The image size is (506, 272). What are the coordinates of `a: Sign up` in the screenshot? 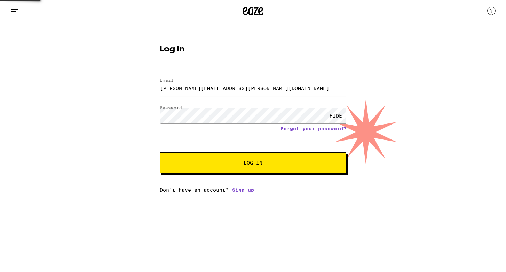 It's located at (243, 190).